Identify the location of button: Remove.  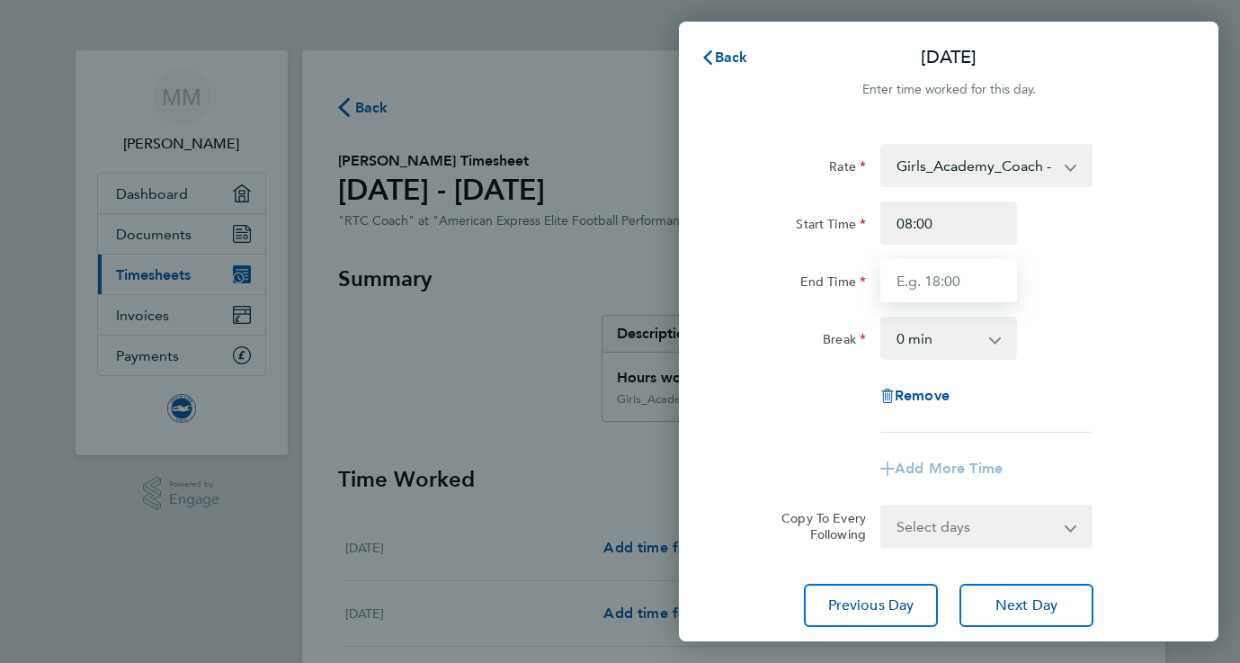
(915, 396).